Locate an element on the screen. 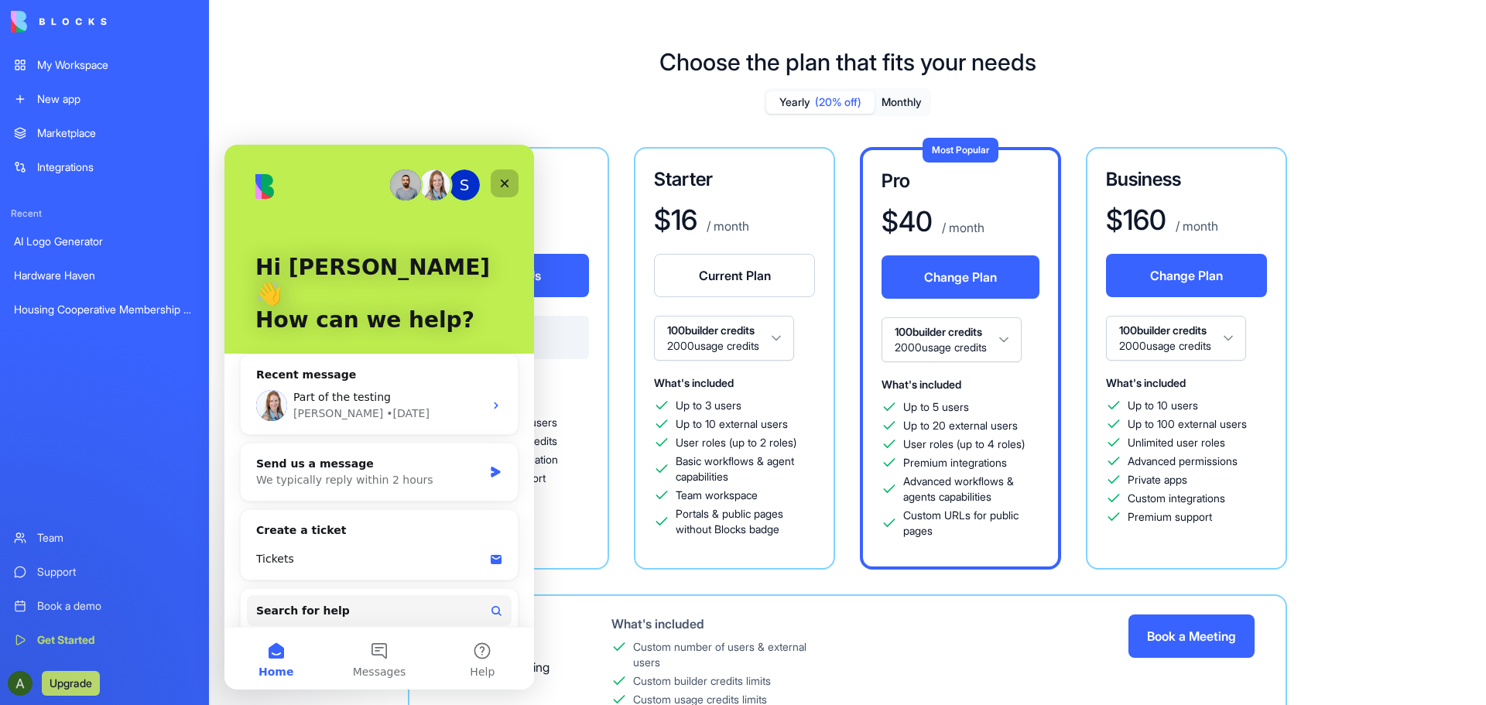  span: Part of the testing is located at coordinates (118, 252).